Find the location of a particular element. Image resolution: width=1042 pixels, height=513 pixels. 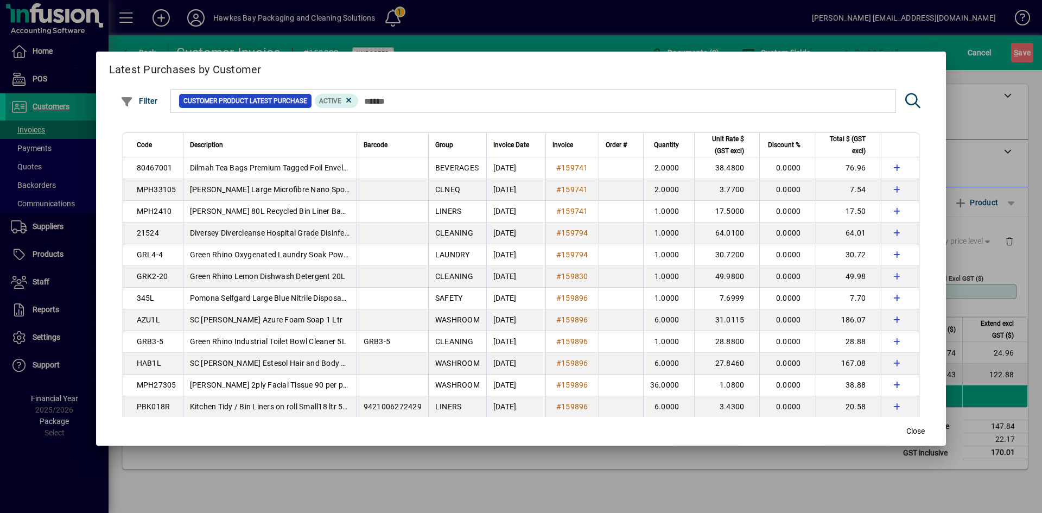

div: Total $ (GST excl) is located at coordinates (849, 145).